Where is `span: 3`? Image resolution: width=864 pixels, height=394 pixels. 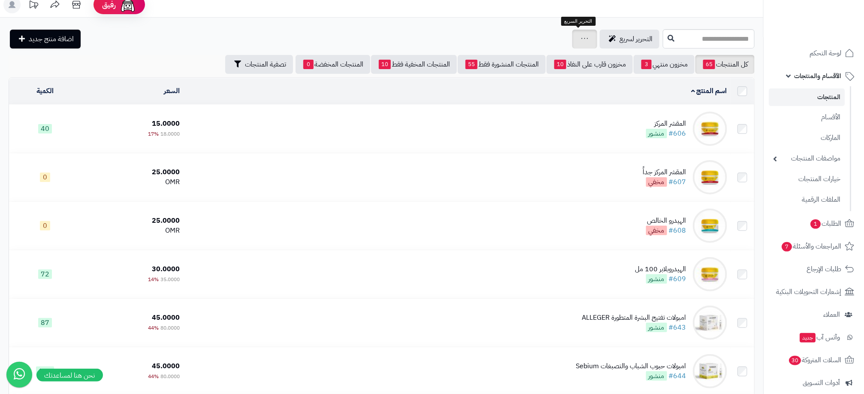 span: 3 is located at coordinates (646, 64).